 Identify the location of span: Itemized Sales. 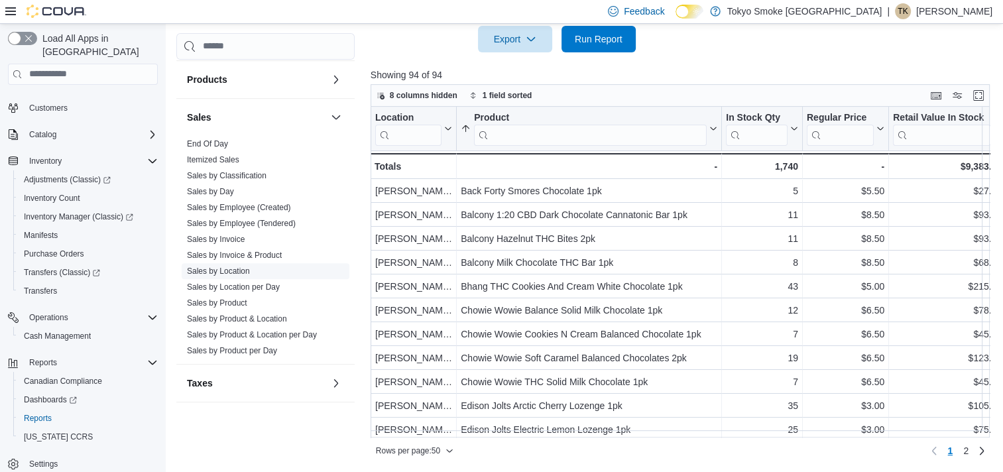
(213, 160).